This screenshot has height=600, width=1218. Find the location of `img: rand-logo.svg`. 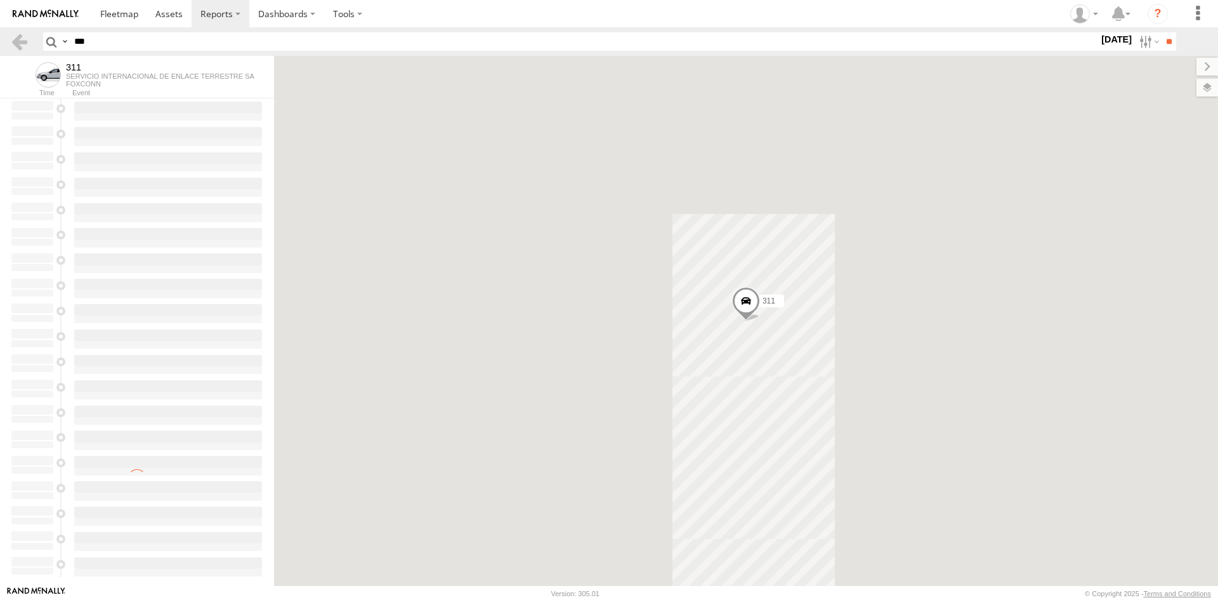

img: rand-logo.svg is located at coordinates (46, 14).